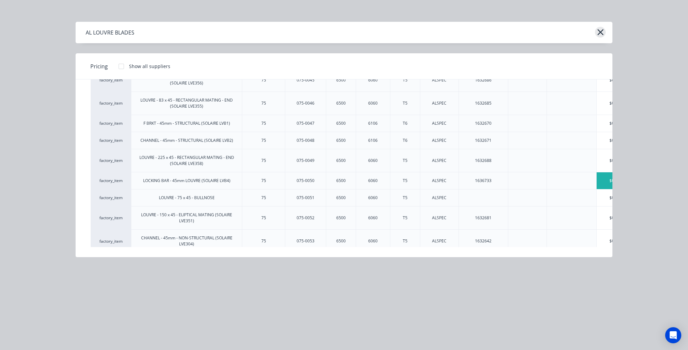 This screenshot has width=688, height=350. Describe the element at coordinates (186, 80) in the screenshot. I see `div: LOUVRE - 150 x 45 - RECTANGULAR MATING - END (SOLAIRE LVE356)` at that location.